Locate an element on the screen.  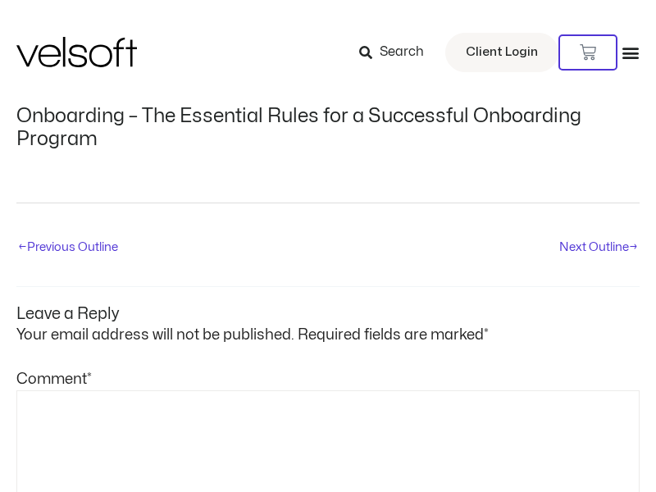
span: Required fields are marked is located at coordinates (393, 335).